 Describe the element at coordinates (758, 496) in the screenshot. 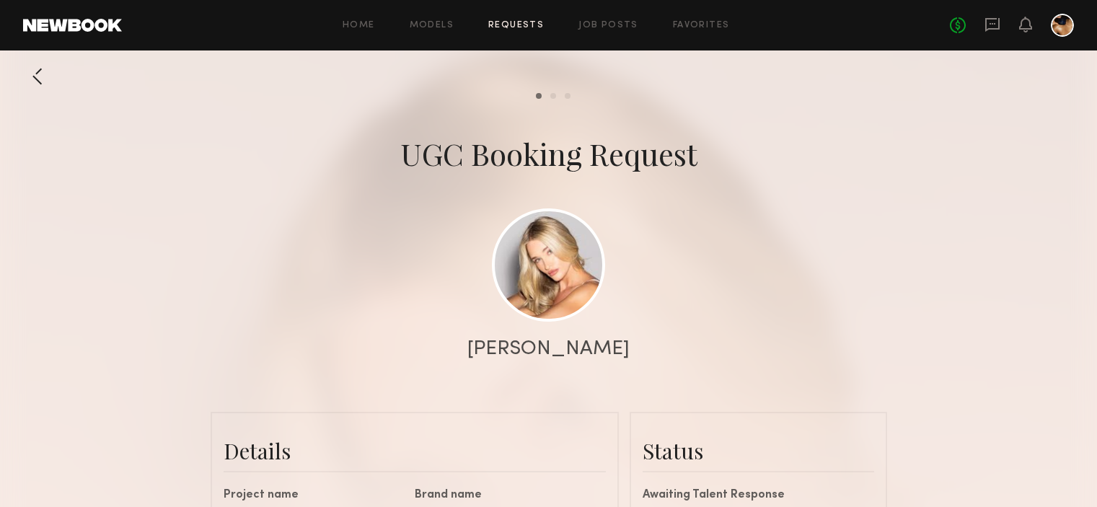

I see `div: Awaiting Talent Response` at that location.